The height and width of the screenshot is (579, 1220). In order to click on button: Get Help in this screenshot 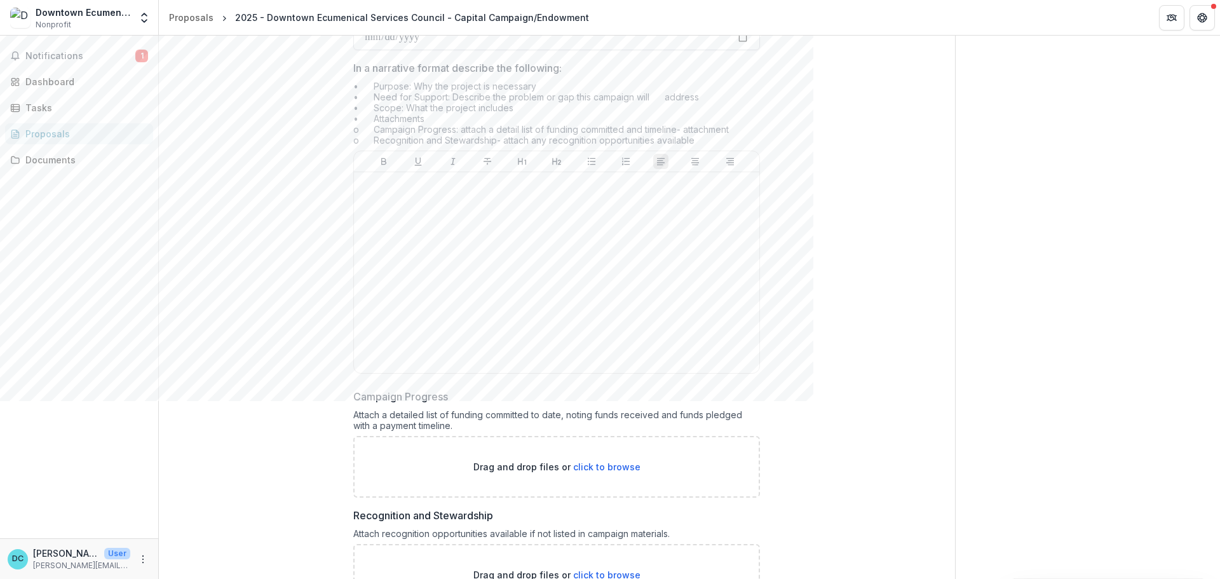, I will do `click(1202, 18)`.